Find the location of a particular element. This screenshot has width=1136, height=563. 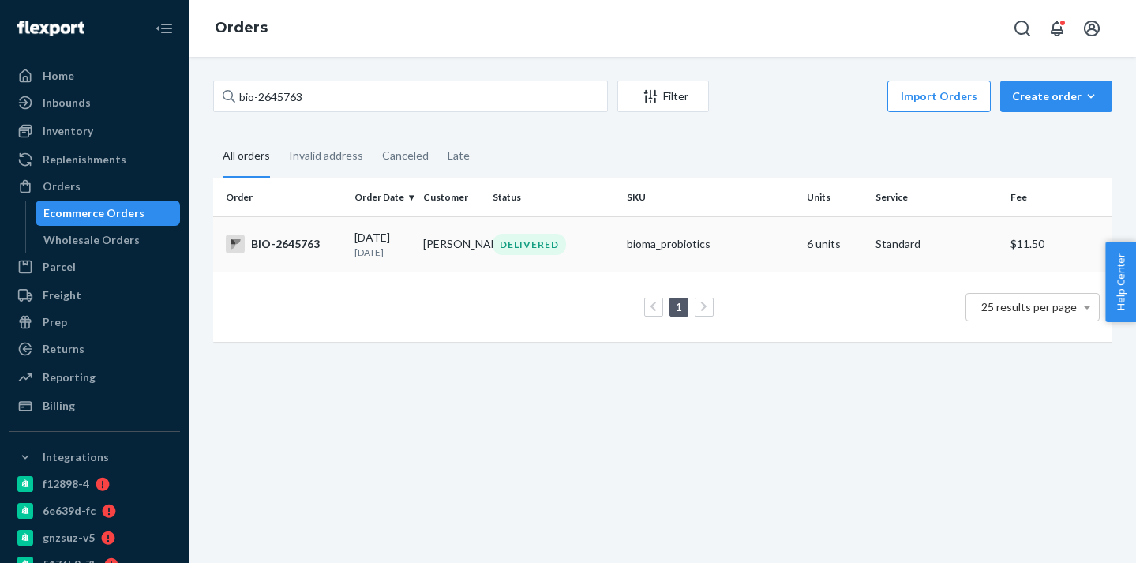

td: 6 units is located at coordinates (835, 244).